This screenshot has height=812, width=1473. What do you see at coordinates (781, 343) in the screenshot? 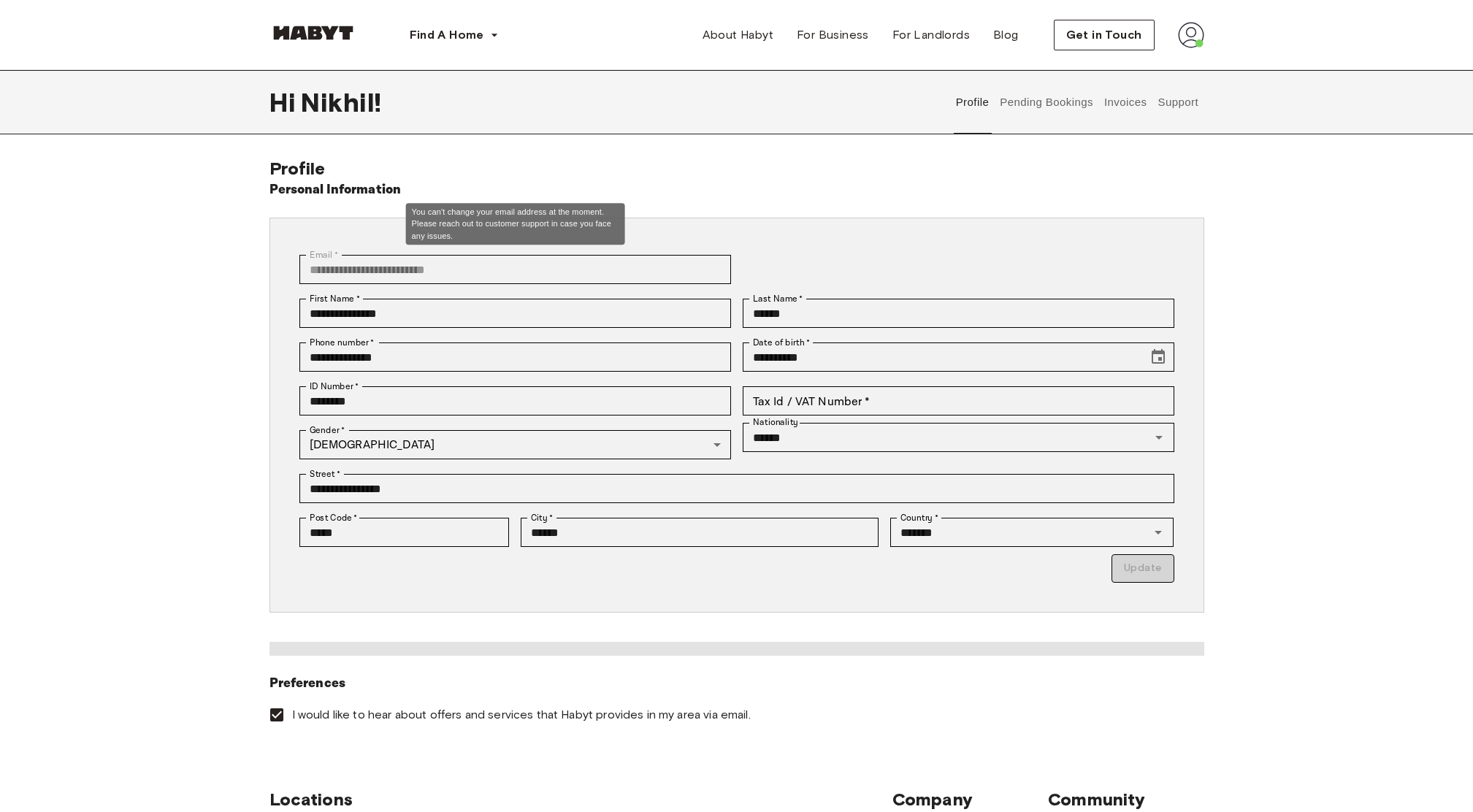
I see `label: Date of birth` at bounding box center [781, 343].